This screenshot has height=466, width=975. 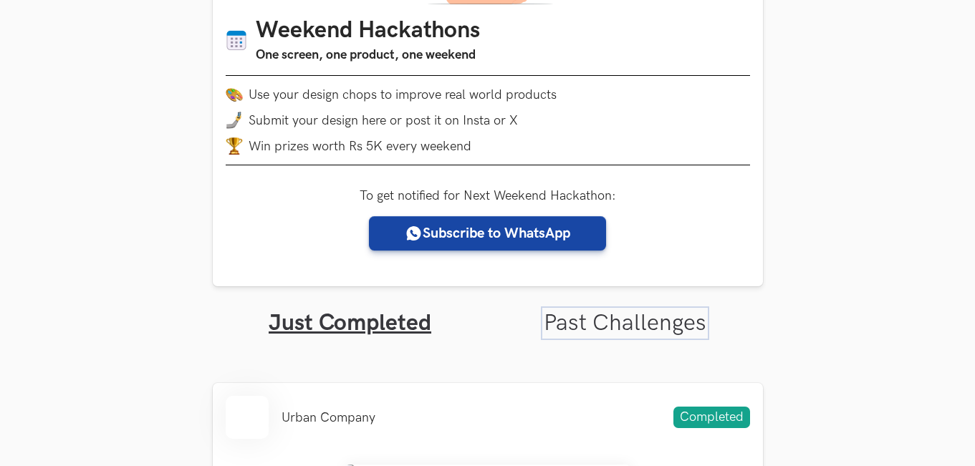 What do you see at coordinates (488, 146) in the screenshot?
I see `li: Win prizes worth Rs 5K every weekend` at bounding box center [488, 146].